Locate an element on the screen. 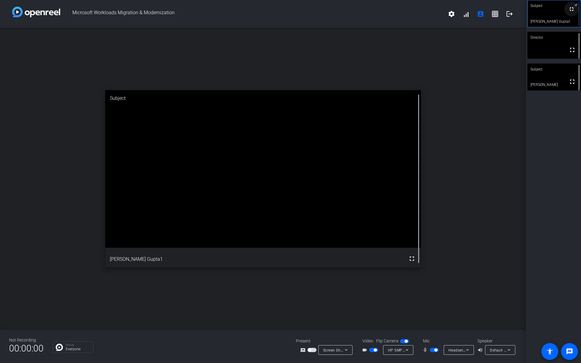 Image resolution: width=581 pixels, height=363 pixels. span: HP 5MP Camera (30c9:00c1) is located at coordinates (414, 350).